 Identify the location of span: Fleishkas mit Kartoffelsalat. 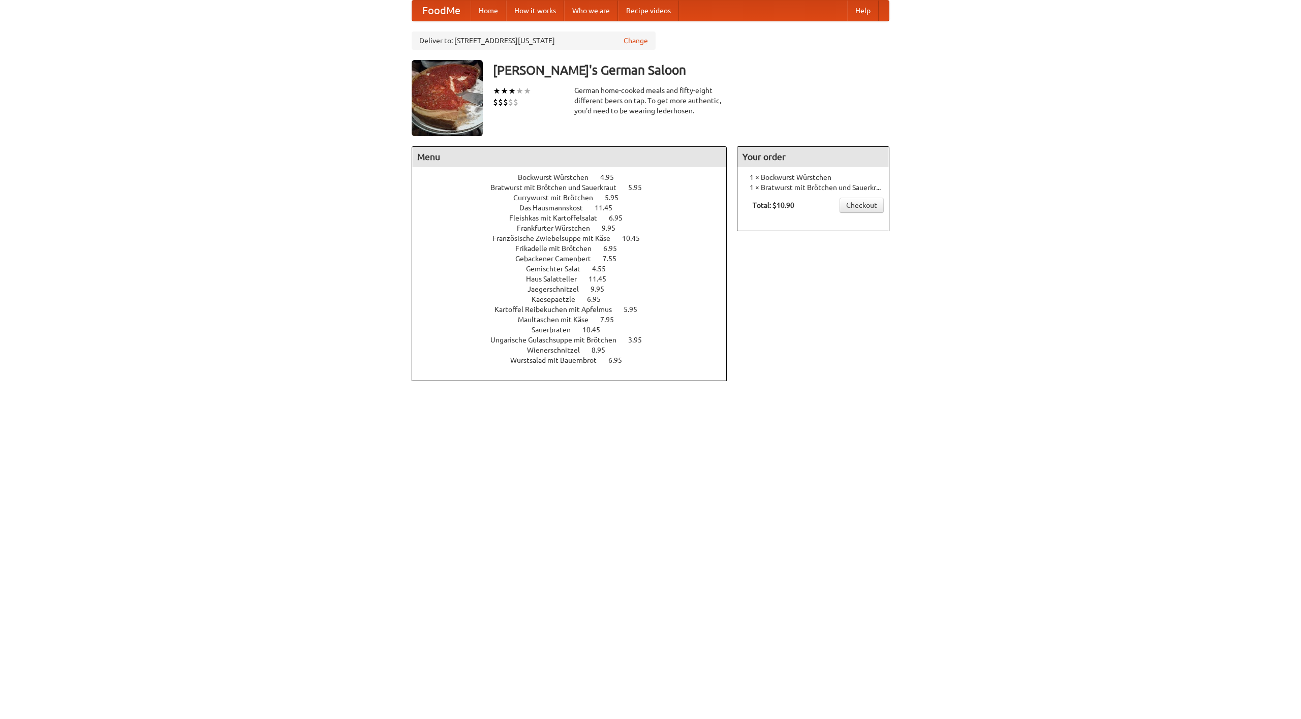
(558, 218).